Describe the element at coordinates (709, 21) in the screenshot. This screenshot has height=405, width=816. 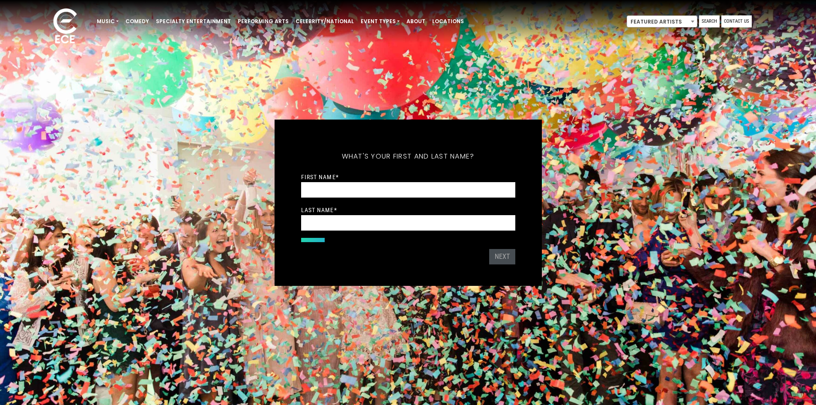
I see `a: Search` at that location.